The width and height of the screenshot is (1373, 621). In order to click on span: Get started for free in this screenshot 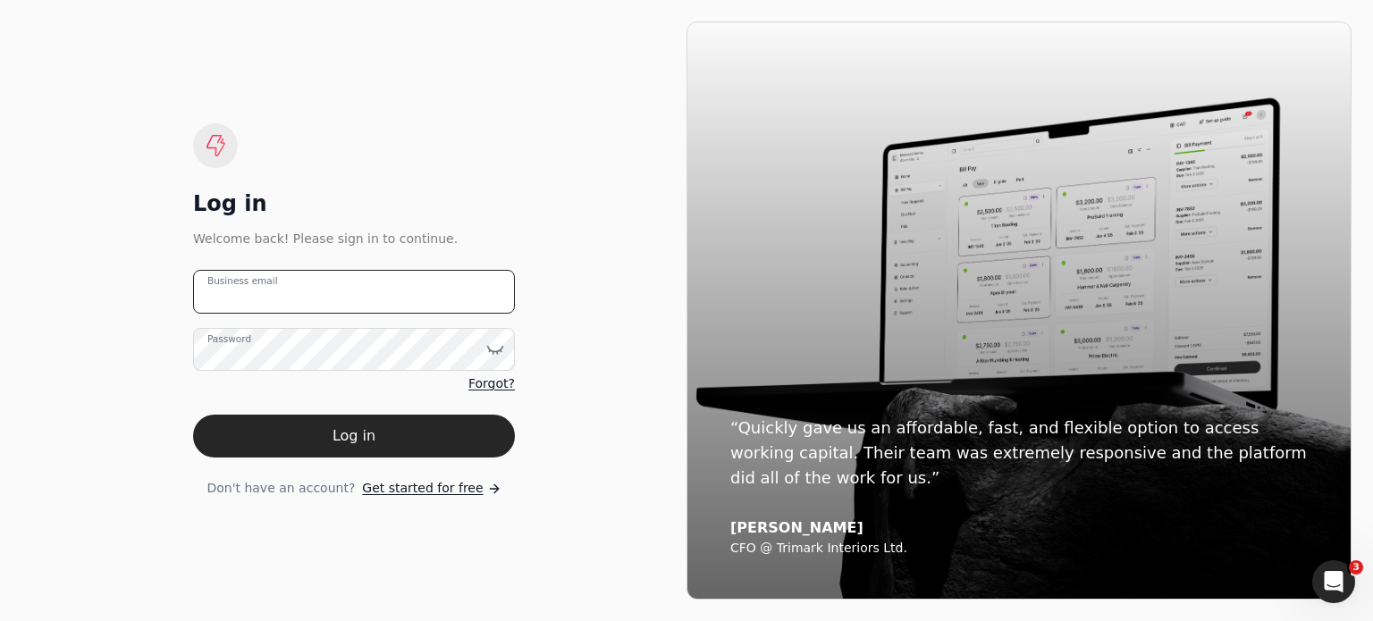, I will do `click(422, 488)`.